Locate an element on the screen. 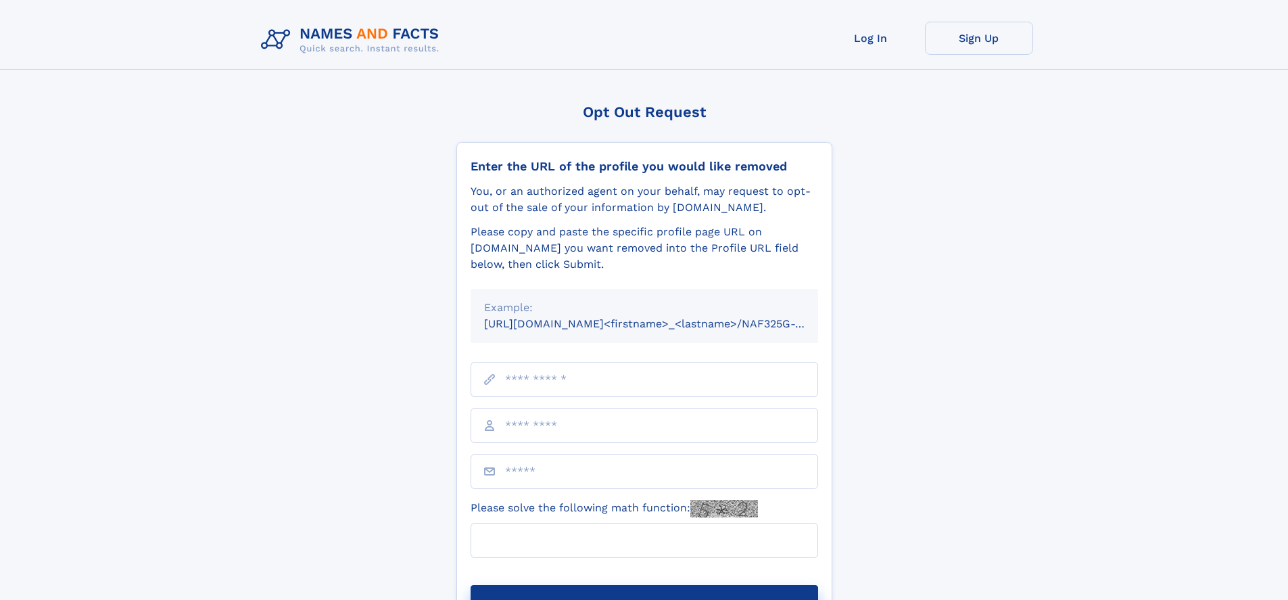  a: Log In is located at coordinates (871, 38).